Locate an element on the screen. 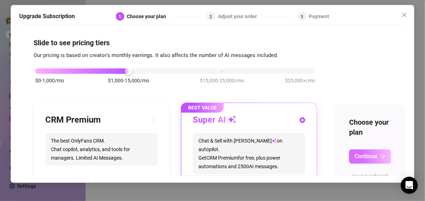 This screenshot has height=201, width=425. h4: Choose your plan is located at coordinates (370, 127).